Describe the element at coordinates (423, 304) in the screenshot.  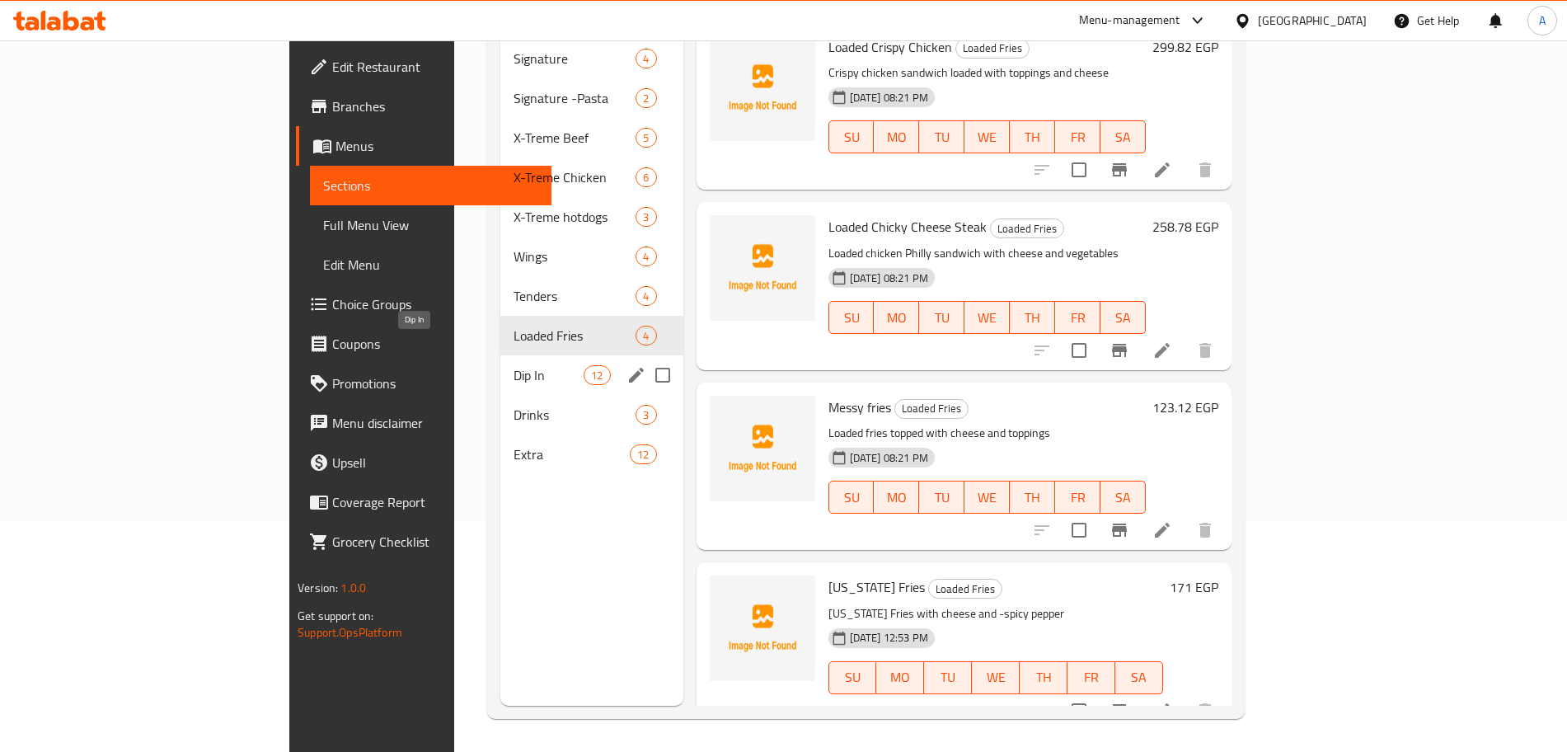
I see `a: Choice Groups` at that location.